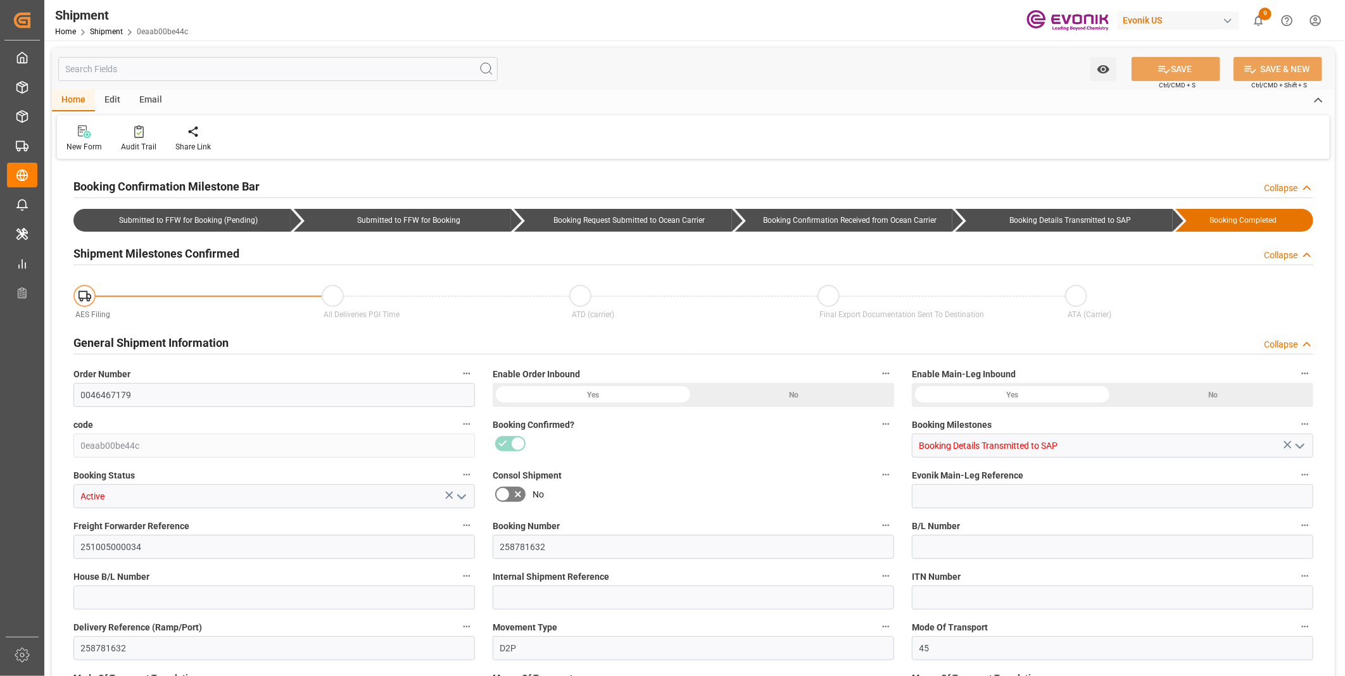 The height and width of the screenshot is (676, 1345). Describe the element at coordinates (1305, 475) in the screenshot. I see `button: Evonik Main-Leg Reference` at that location.